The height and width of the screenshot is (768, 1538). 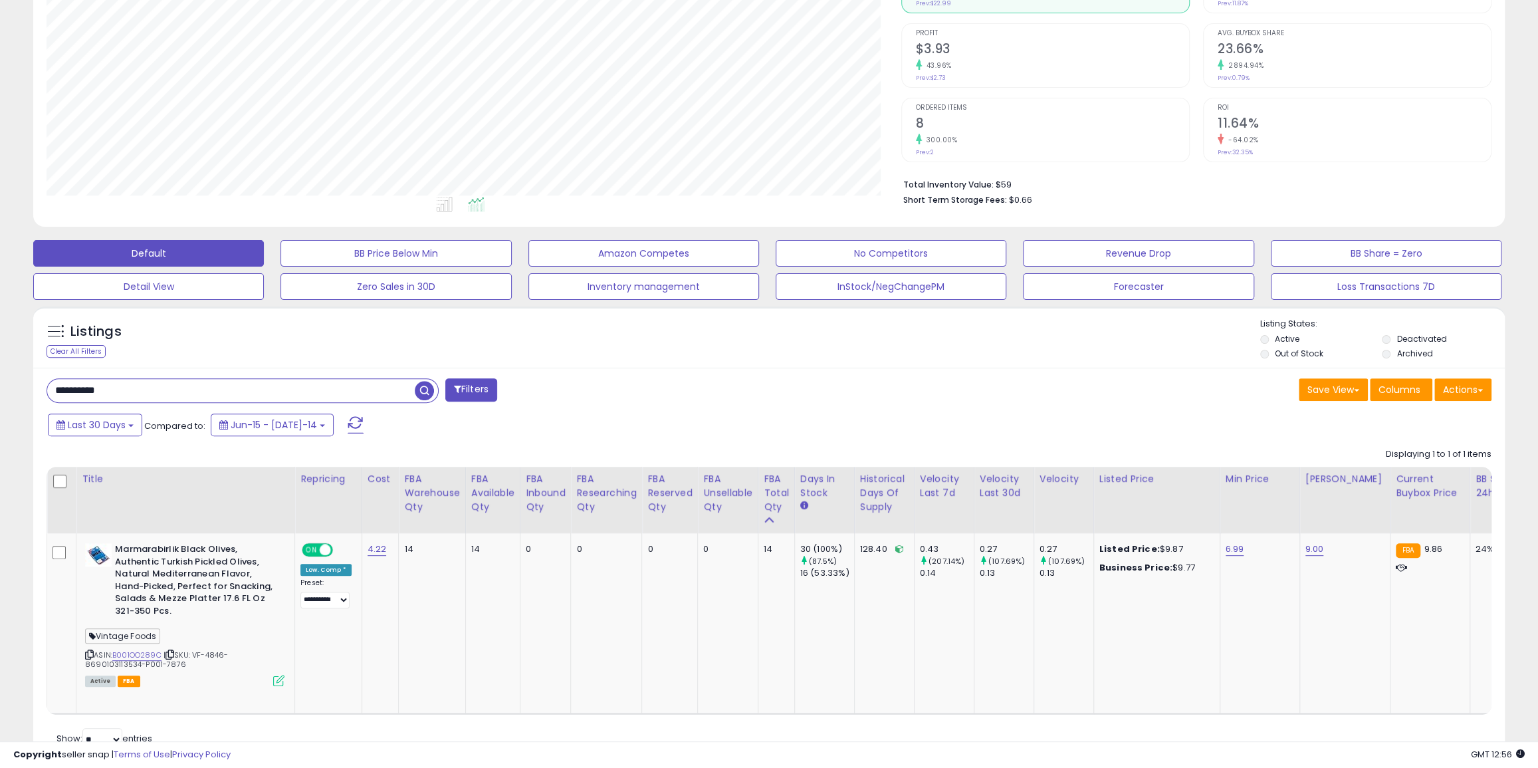 What do you see at coordinates (1052, 50) in the screenshot?
I see `h2: $3.93` at bounding box center [1052, 50].